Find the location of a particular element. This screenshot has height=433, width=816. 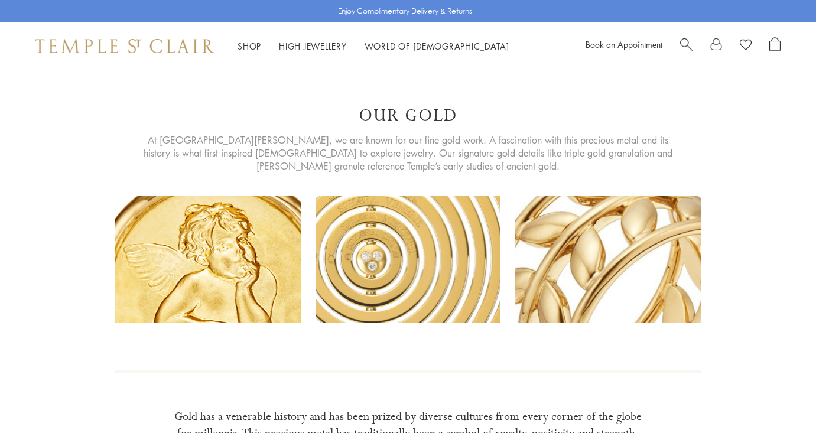

img: our-gold2_628x.png is located at coordinates (409, 260).